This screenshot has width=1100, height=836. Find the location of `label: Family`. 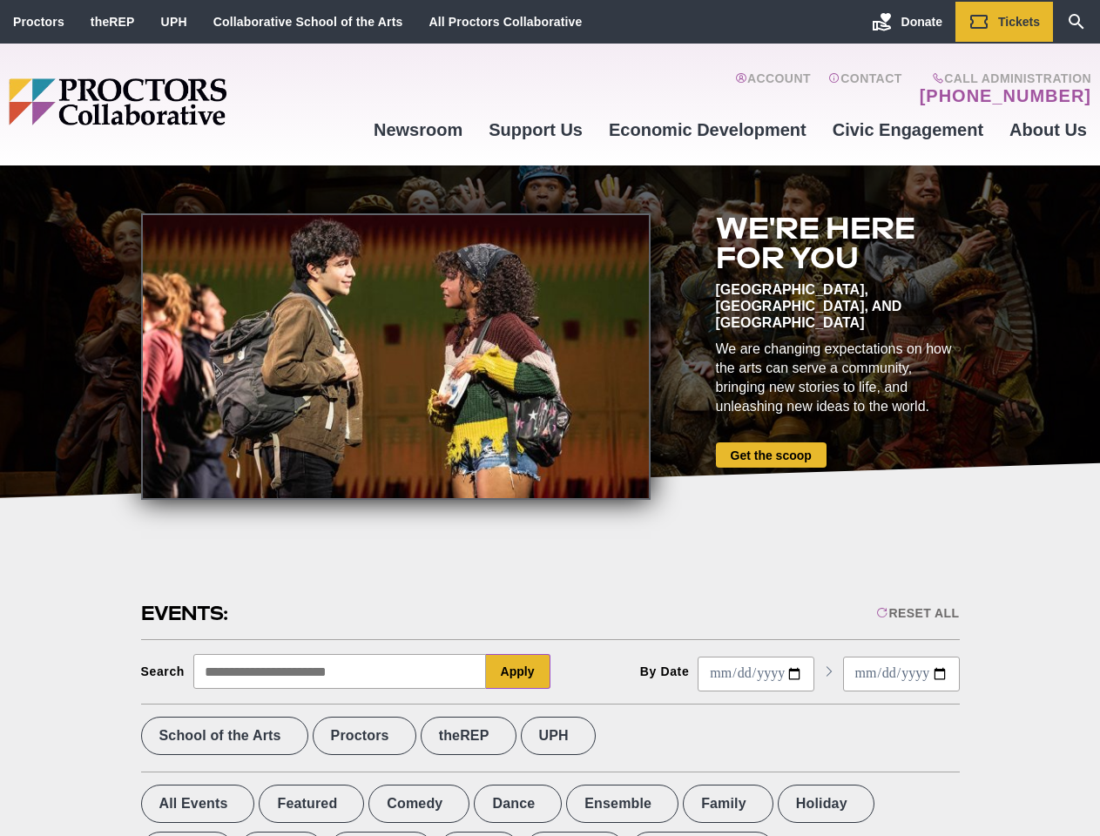

label: Family is located at coordinates (728, 804).